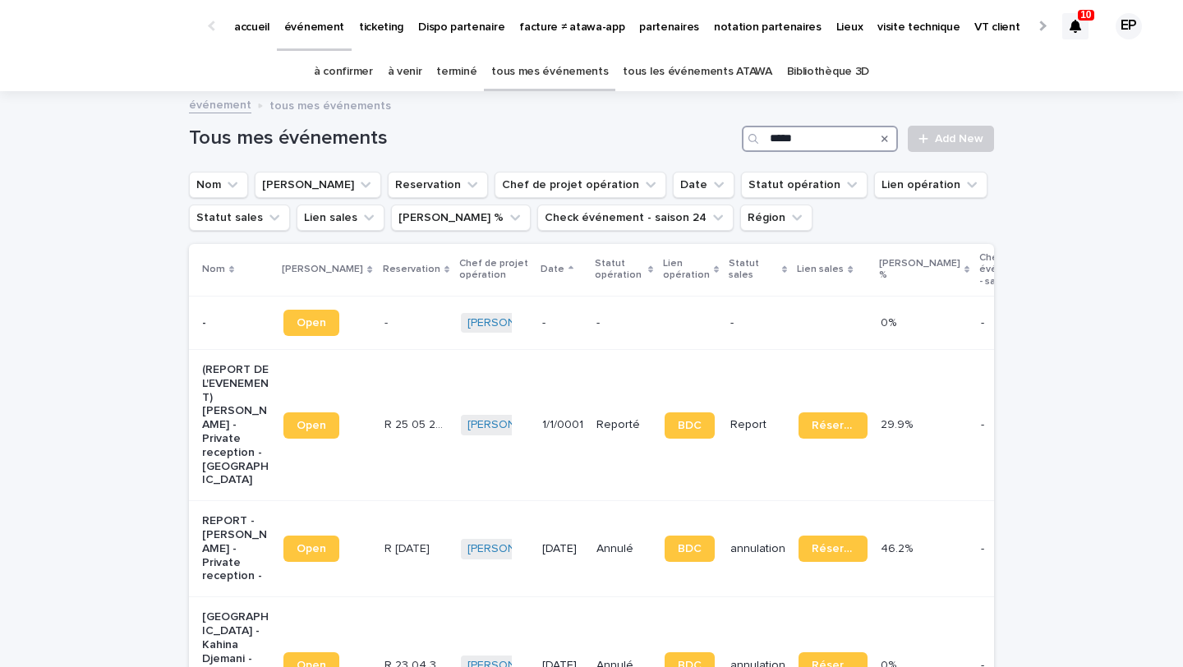  What do you see at coordinates (890, 321) in the screenshot?
I see `p: 0%` at bounding box center [890, 321].